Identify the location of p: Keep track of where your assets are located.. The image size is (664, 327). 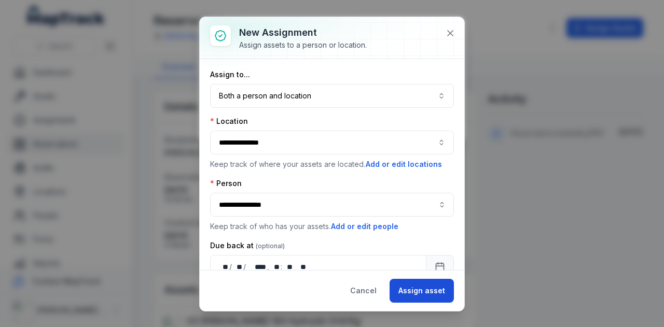
(332, 164).